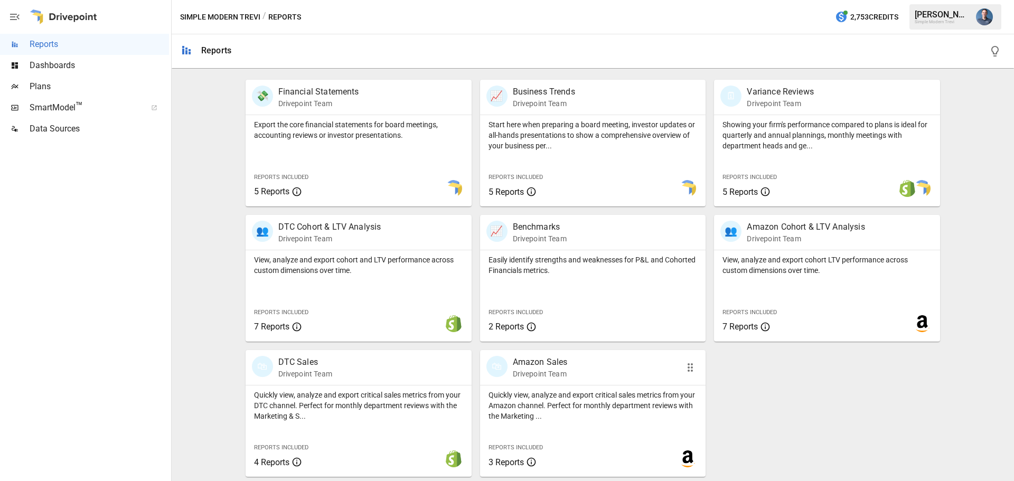 The width and height of the screenshot is (1014, 481). What do you see at coordinates (984, 17) in the screenshot?
I see `button: Mike Beckham` at bounding box center [984, 17].